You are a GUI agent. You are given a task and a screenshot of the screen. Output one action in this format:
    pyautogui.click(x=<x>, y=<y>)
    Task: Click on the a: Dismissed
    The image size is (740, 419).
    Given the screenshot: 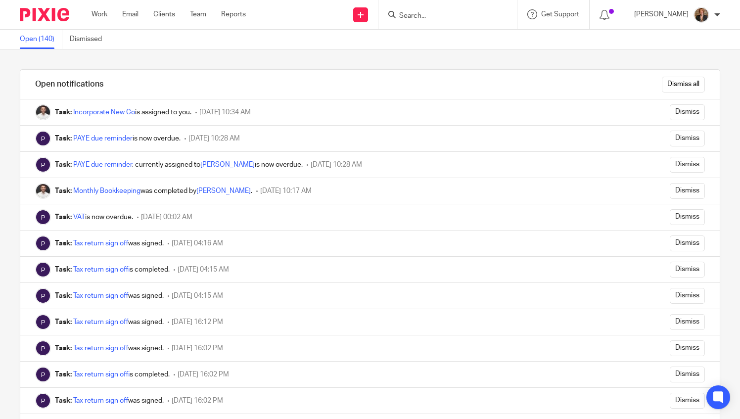 What is the action you would take?
    pyautogui.click(x=89, y=39)
    